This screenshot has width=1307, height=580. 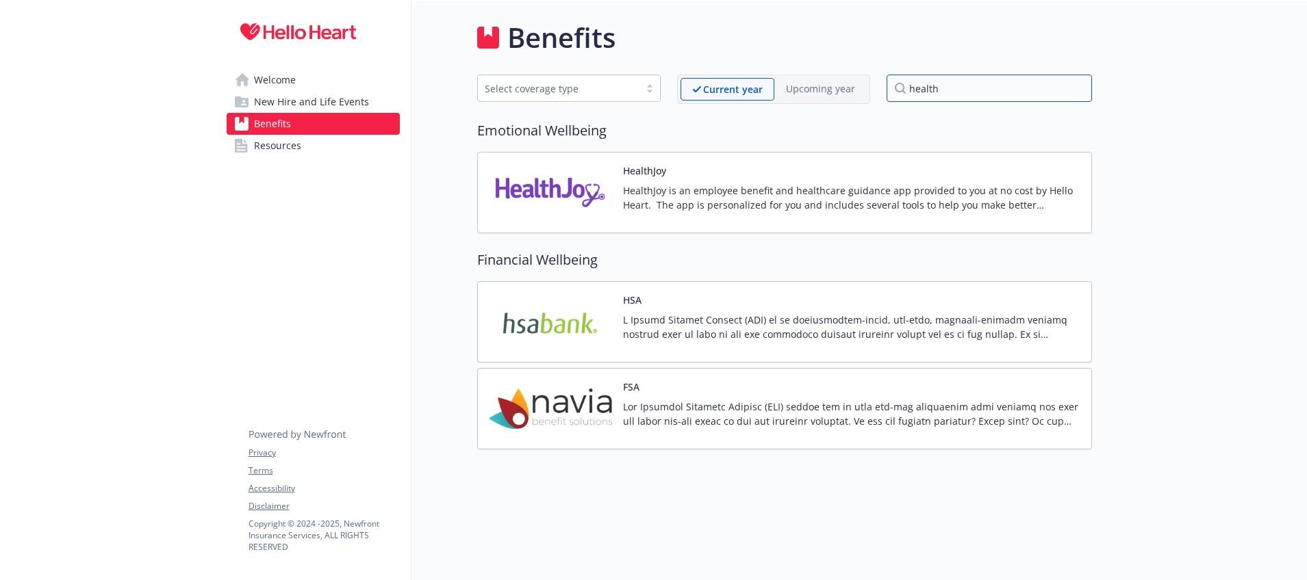 I want to click on p: Upcoming year, so click(x=820, y=88).